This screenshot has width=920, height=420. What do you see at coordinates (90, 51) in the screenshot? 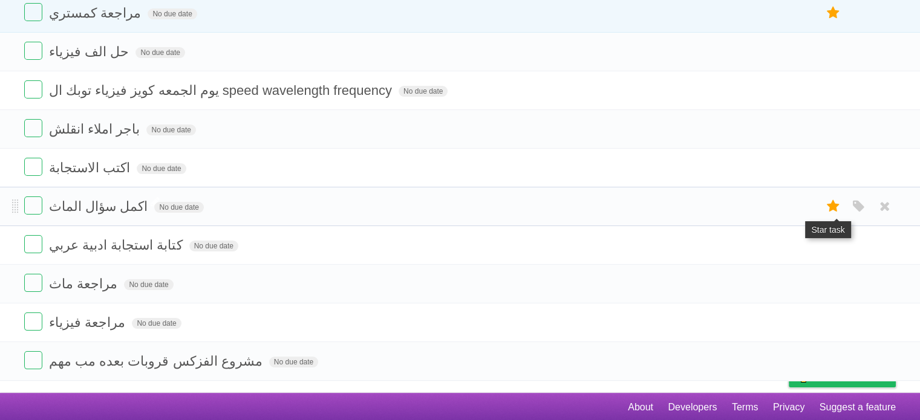
I see `span: حل الف فيزياء` at bounding box center [90, 51].